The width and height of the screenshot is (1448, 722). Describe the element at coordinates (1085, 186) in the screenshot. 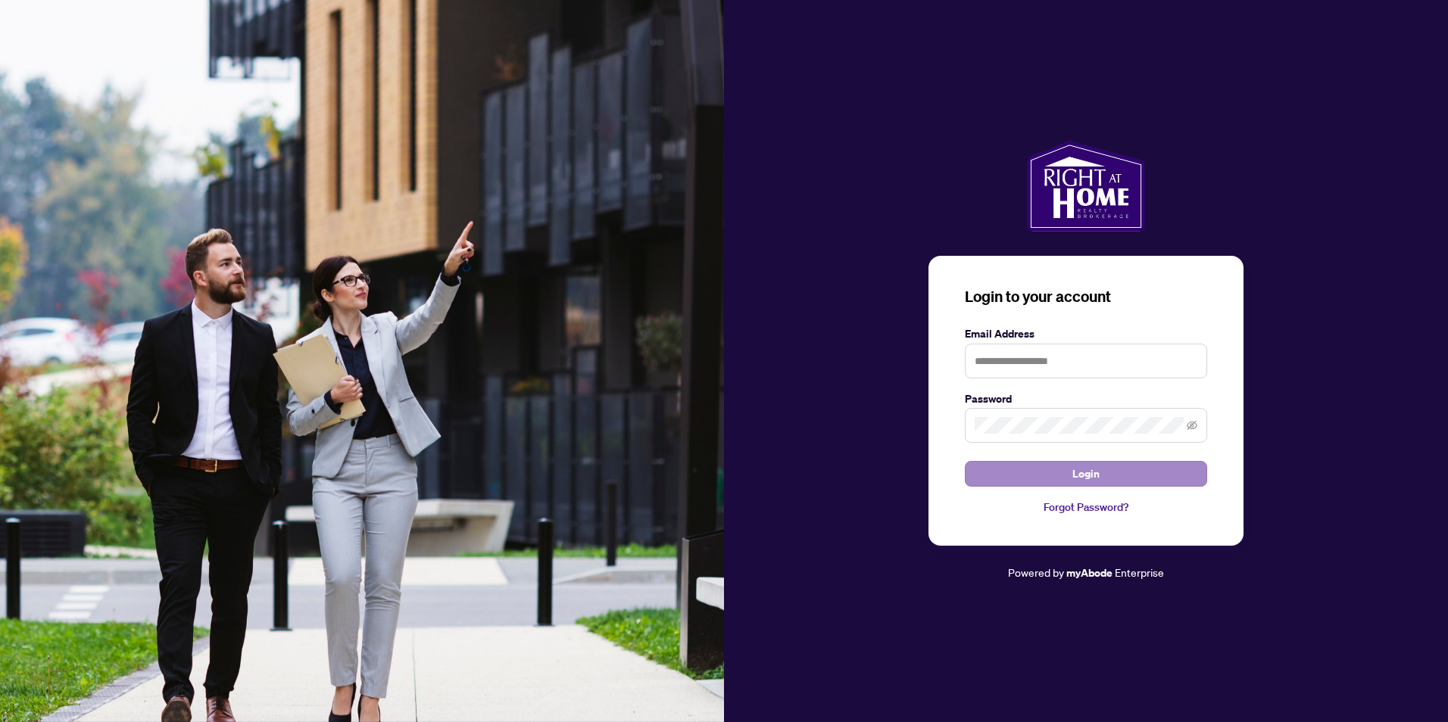

I see `img: ma-logo` at that location.